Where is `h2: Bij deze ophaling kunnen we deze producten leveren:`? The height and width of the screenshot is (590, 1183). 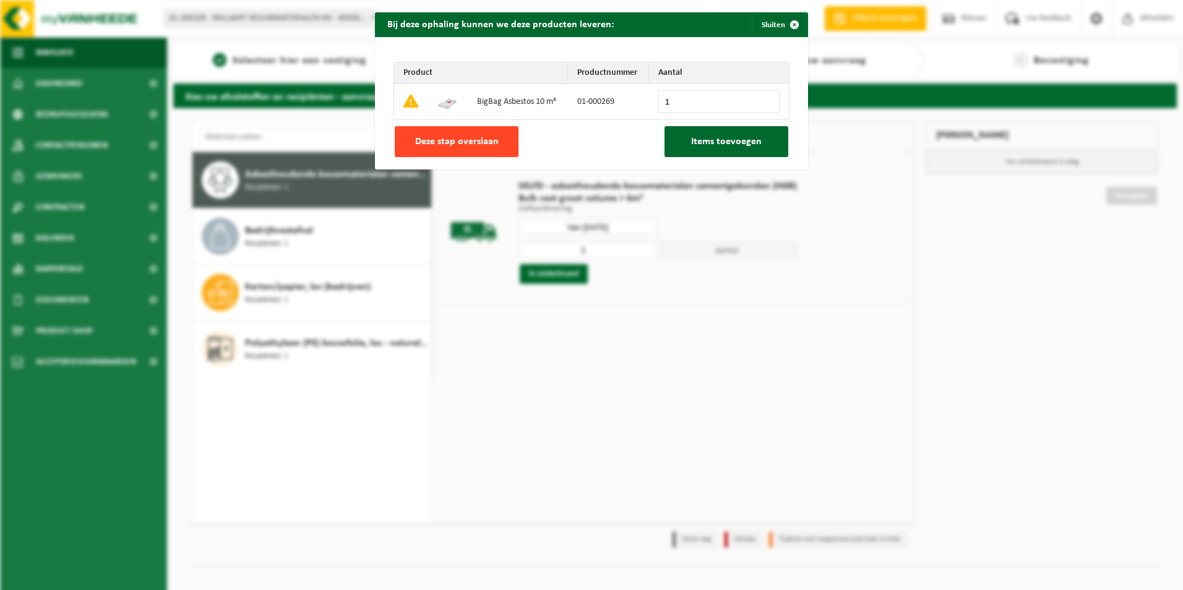
h2: Bij deze ophaling kunnen we deze producten leveren: is located at coordinates (500, 24).